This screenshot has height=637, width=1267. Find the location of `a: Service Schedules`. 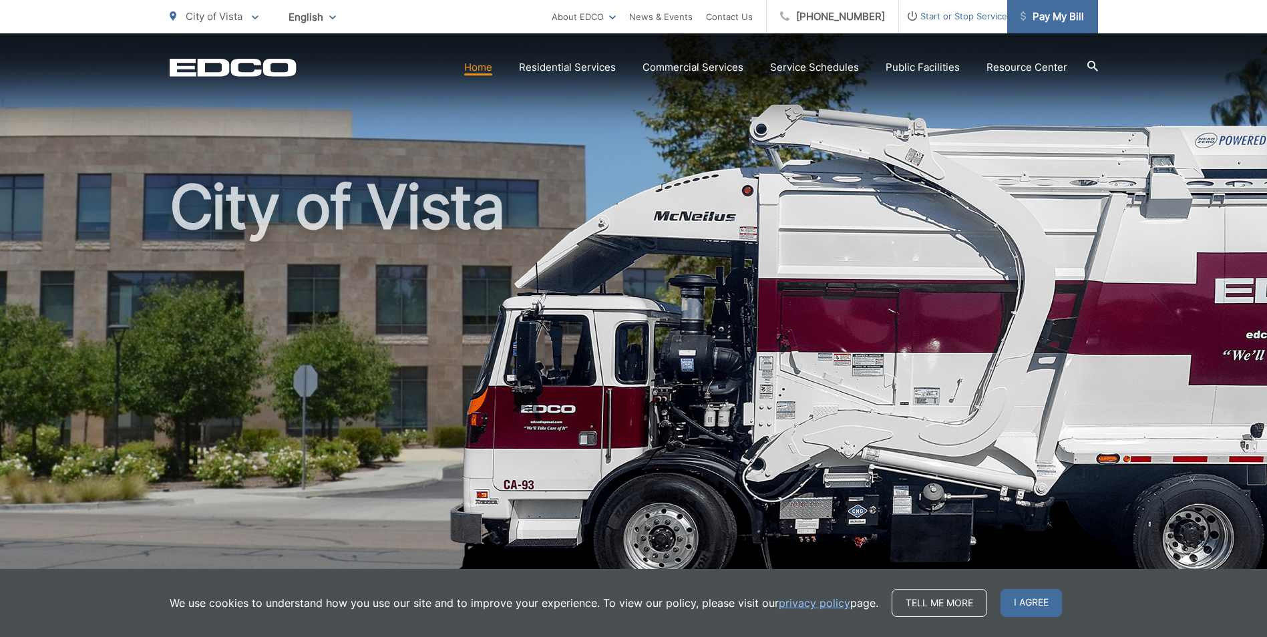

a: Service Schedules is located at coordinates (814, 67).